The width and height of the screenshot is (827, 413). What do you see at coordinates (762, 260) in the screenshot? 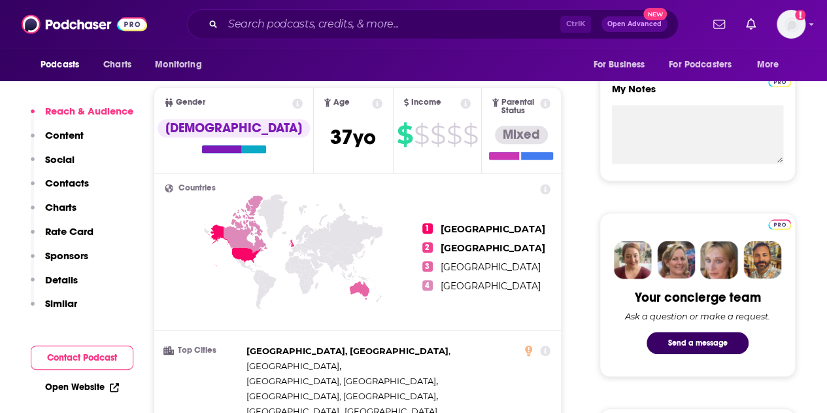
I see `img: Jon Profile` at bounding box center [762, 260].